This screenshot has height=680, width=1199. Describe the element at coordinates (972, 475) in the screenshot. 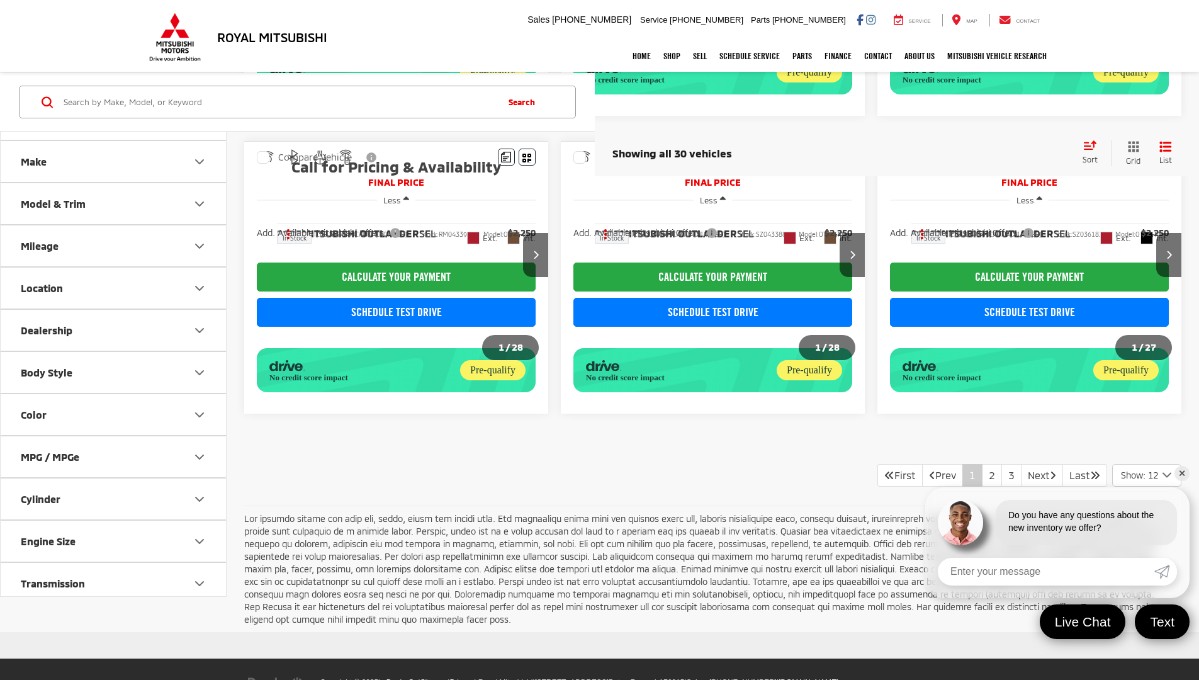

I see `a: 1` at that location.